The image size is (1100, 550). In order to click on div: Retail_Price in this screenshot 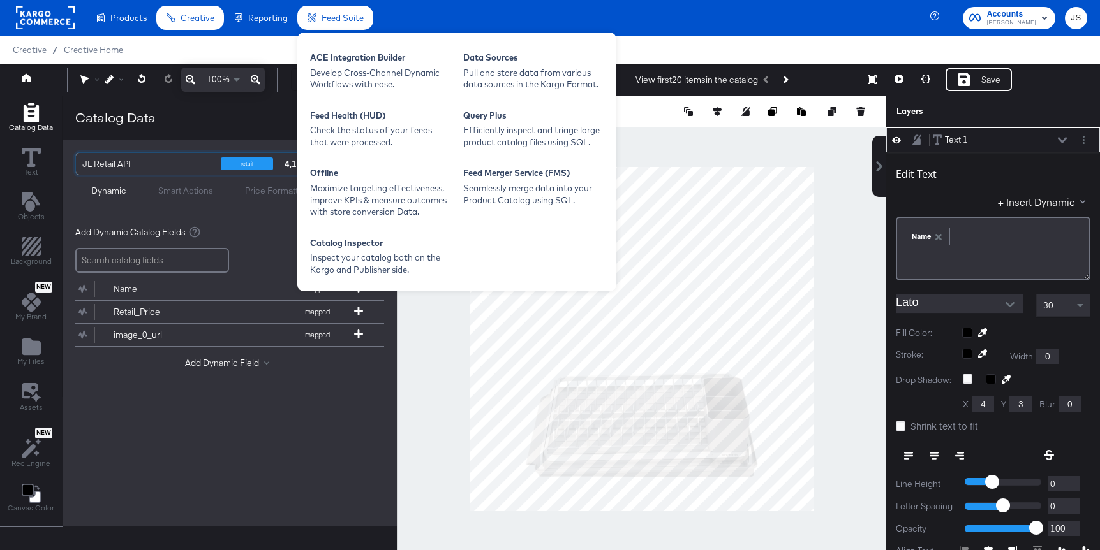, I will do `click(159, 312)`.